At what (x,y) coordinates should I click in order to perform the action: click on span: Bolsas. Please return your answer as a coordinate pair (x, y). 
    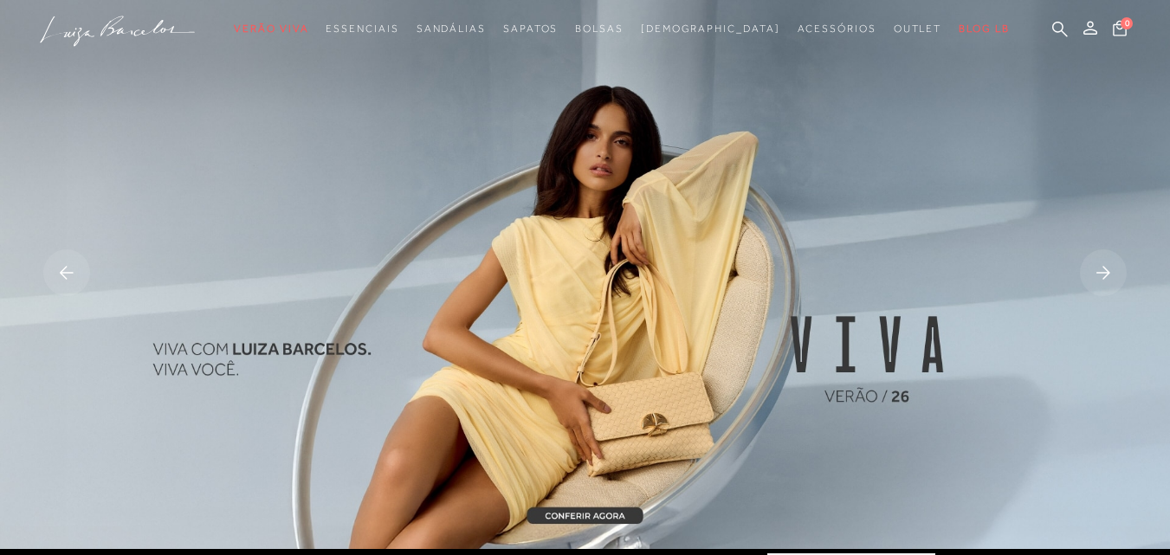
    Looking at the image, I should click on (599, 29).